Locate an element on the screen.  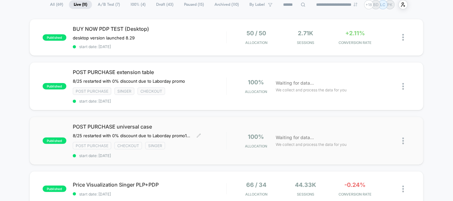
span: Archived ( 110 ) is located at coordinates (227, 4).